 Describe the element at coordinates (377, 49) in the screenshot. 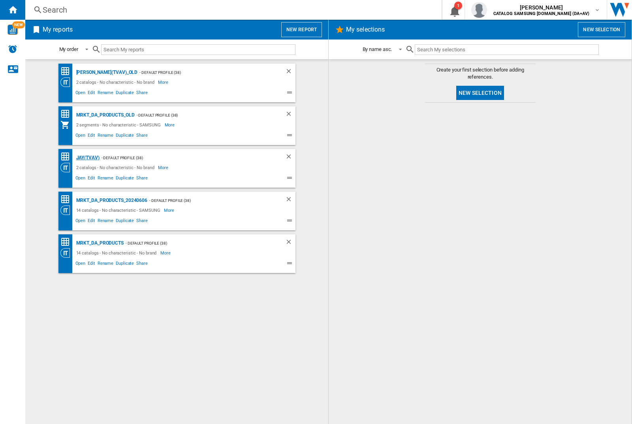

I see `div: By name asc.` at that location.